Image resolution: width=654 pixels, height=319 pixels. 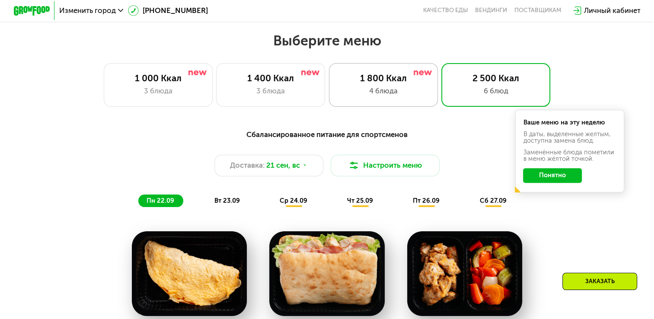 What do you see at coordinates (158, 78) in the screenshot?
I see `div: 1 000 Ккал` at bounding box center [158, 78].